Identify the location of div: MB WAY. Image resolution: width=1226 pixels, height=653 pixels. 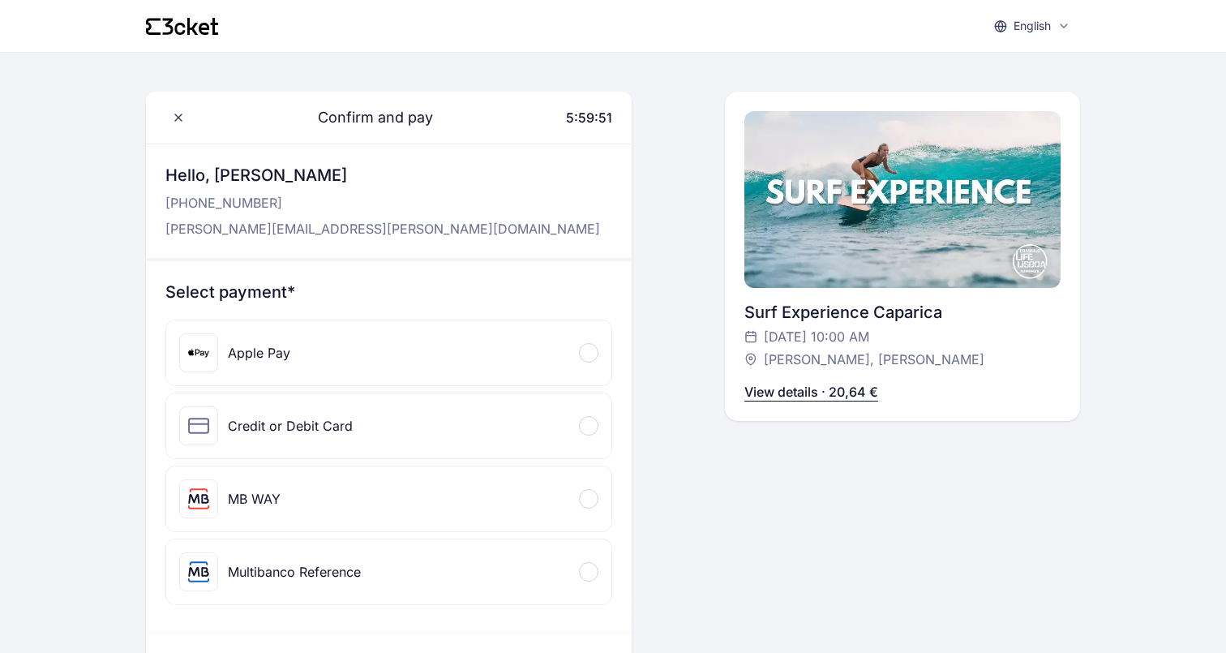
(254, 499).